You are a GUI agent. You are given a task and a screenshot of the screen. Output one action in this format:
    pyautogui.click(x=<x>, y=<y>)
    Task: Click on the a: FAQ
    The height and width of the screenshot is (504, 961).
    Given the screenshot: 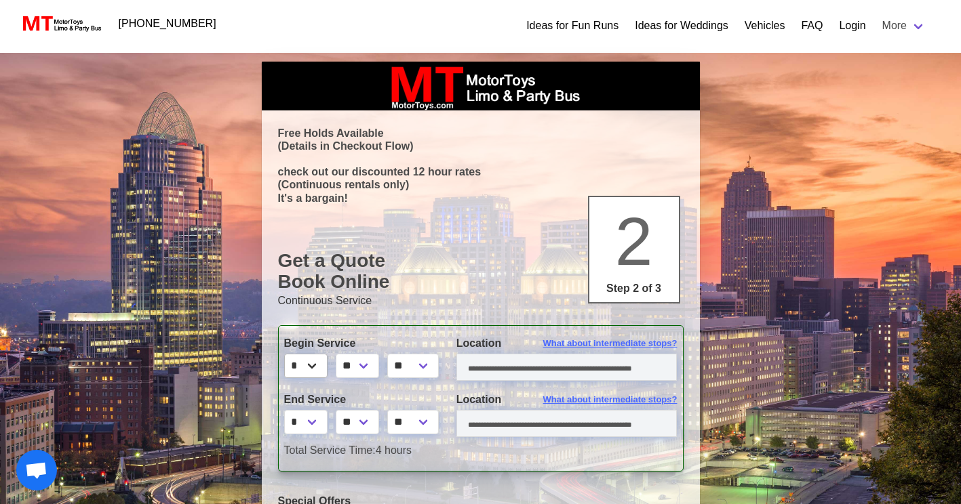 What is the action you would take?
    pyautogui.click(x=812, y=26)
    